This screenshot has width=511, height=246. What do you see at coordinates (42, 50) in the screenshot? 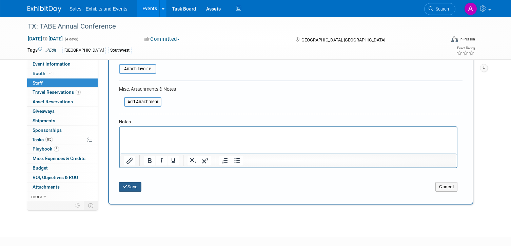
I see `td: Tags` at bounding box center [42, 50].